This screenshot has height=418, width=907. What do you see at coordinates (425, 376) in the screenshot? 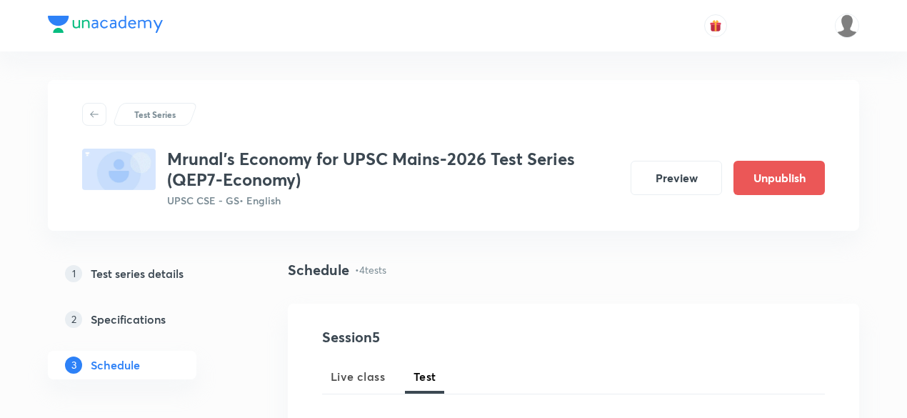
I see `span: Test` at bounding box center [425, 376].